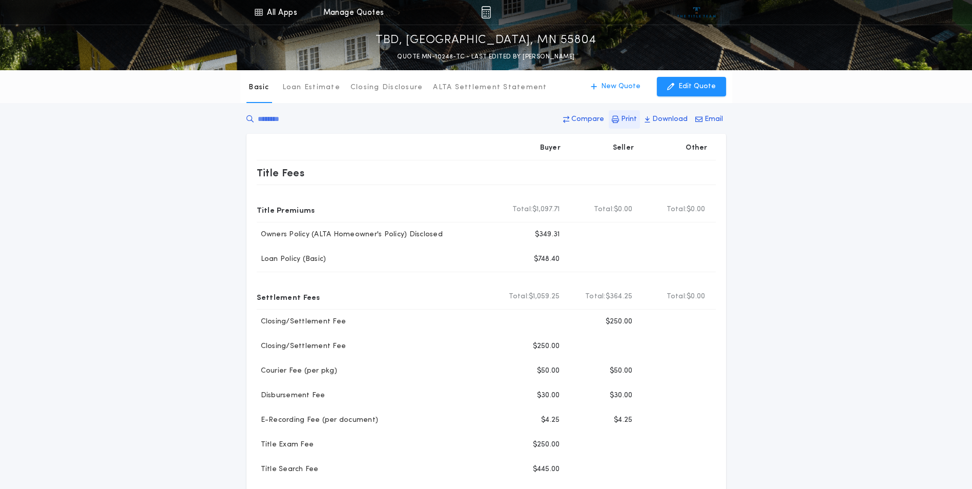  Describe the element at coordinates (697, 12) in the screenshot. I see `img: vs-icon` at that location.